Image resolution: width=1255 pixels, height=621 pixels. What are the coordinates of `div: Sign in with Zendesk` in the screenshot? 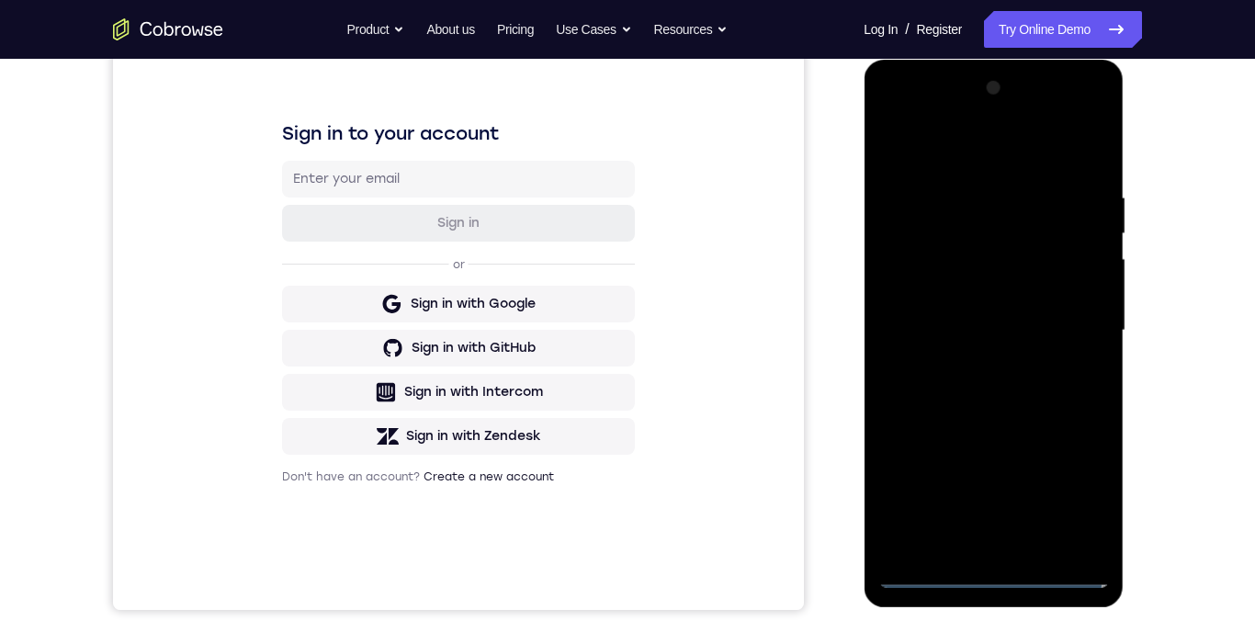 It's located at (360, 442).